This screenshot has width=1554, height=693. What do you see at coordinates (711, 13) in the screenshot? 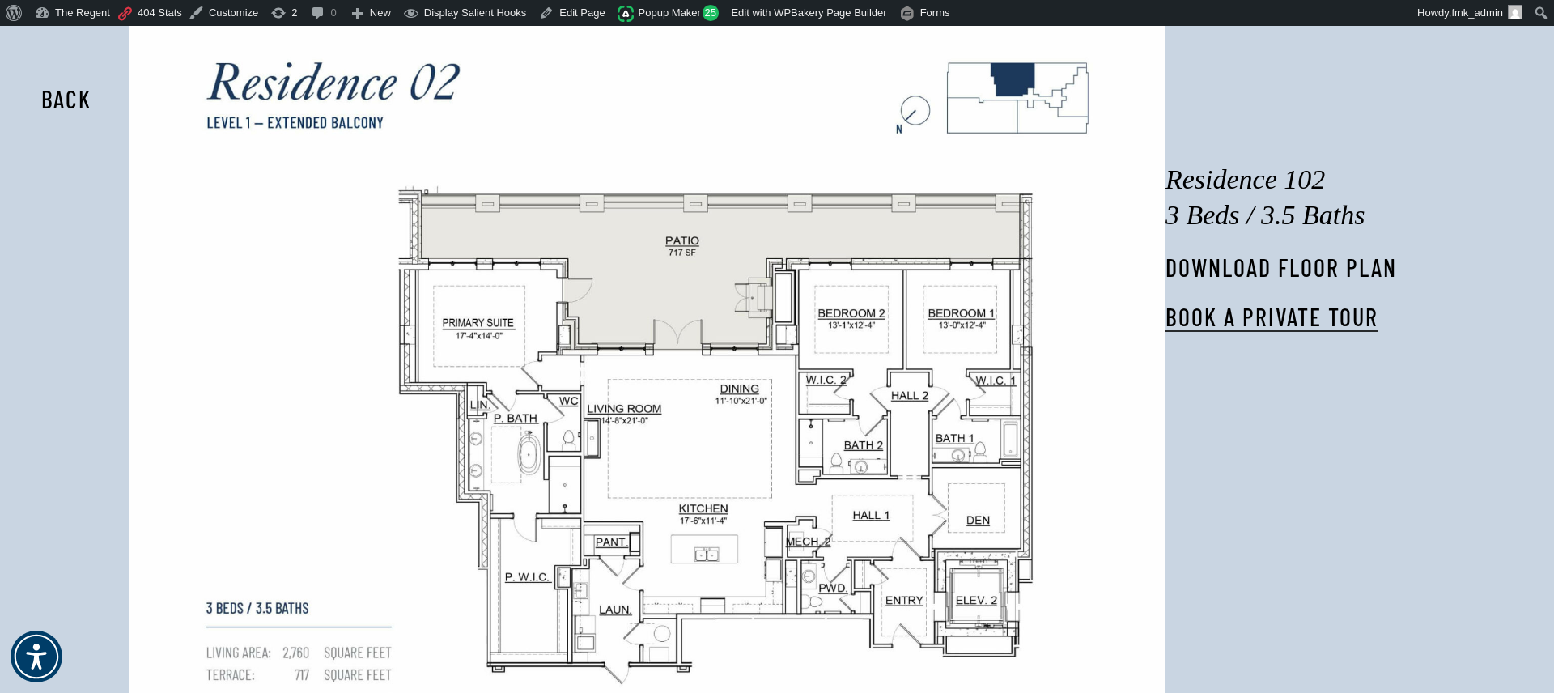
I see `span: 25` at bounding box center [711, 13].